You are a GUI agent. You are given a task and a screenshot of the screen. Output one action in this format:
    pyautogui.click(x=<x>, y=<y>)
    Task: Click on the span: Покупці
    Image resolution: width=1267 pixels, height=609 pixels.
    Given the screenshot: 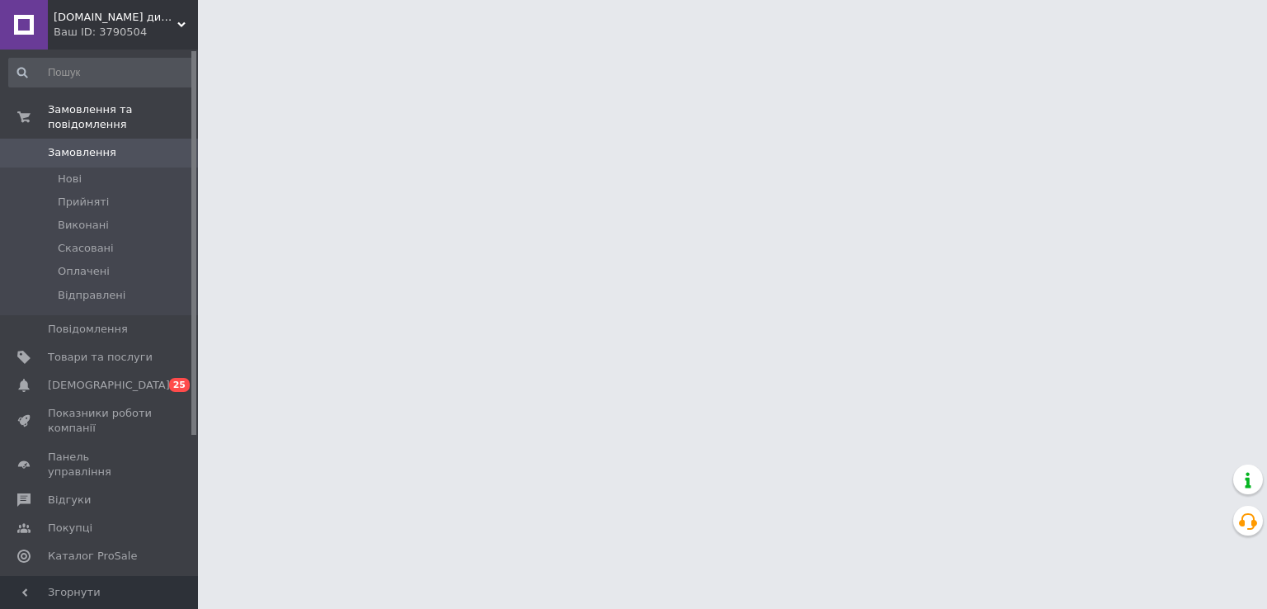 What is the action you would take?
    pyautogui.click(x=70, y=528)
    